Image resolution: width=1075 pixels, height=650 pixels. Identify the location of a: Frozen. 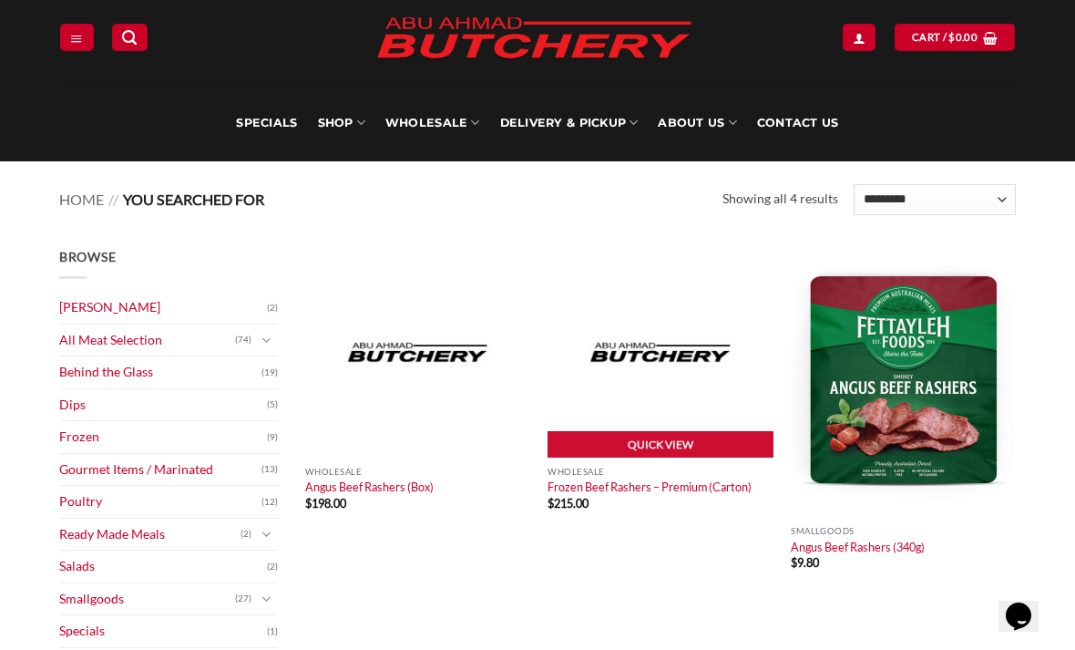
(163, 437).